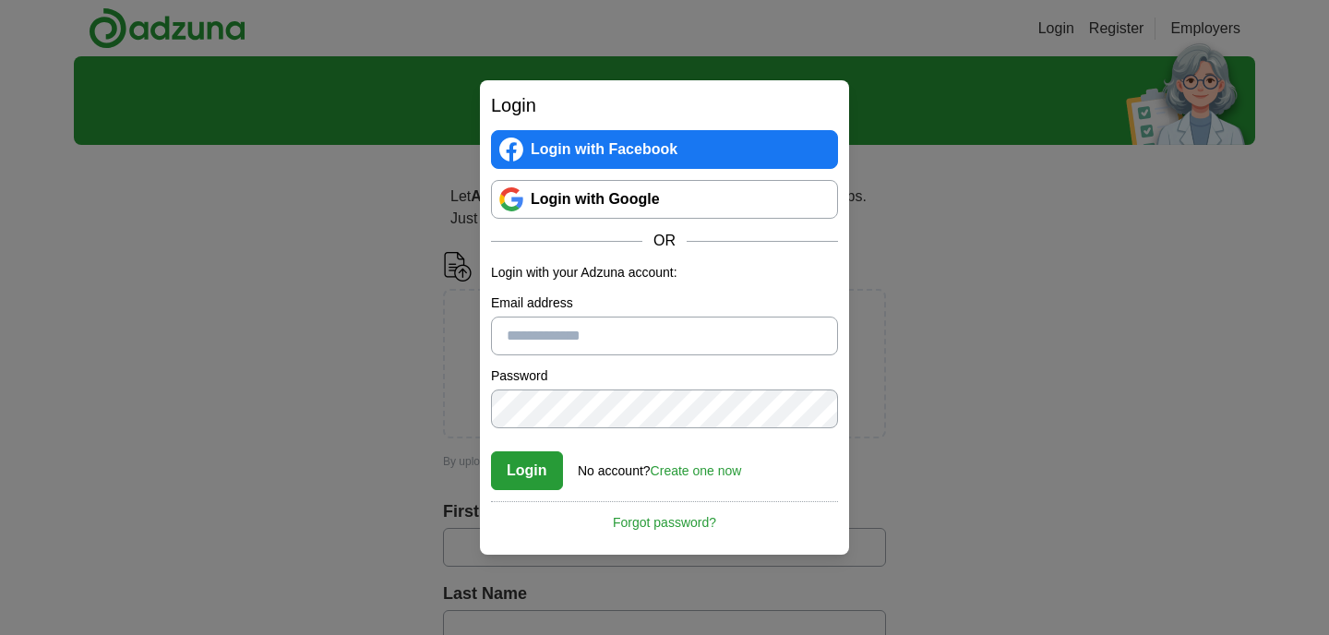 This screenshot has height=635, width=1329. I want to click on a: Forgot password?, so click(664, 517).